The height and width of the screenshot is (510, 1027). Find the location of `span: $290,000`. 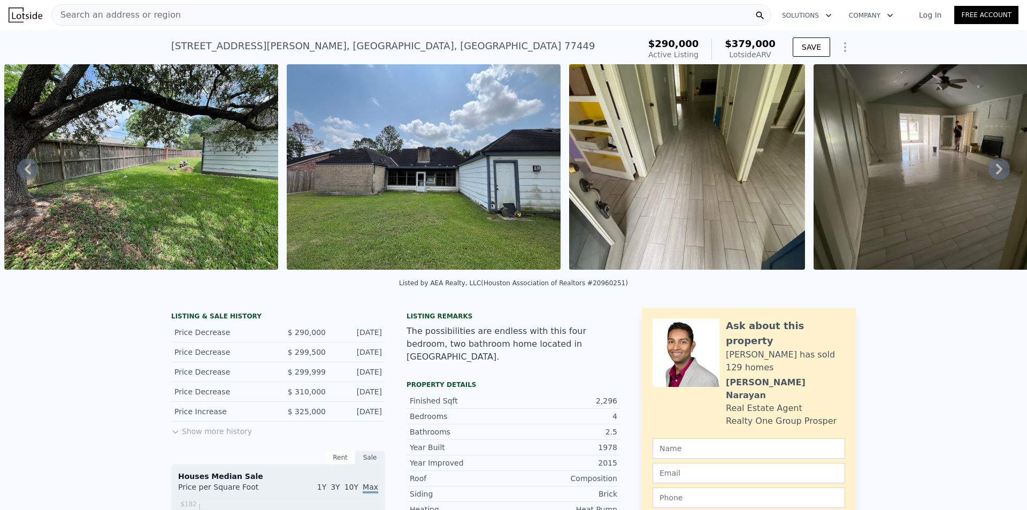

span: $290,000 is located at coordinates (674, 43).